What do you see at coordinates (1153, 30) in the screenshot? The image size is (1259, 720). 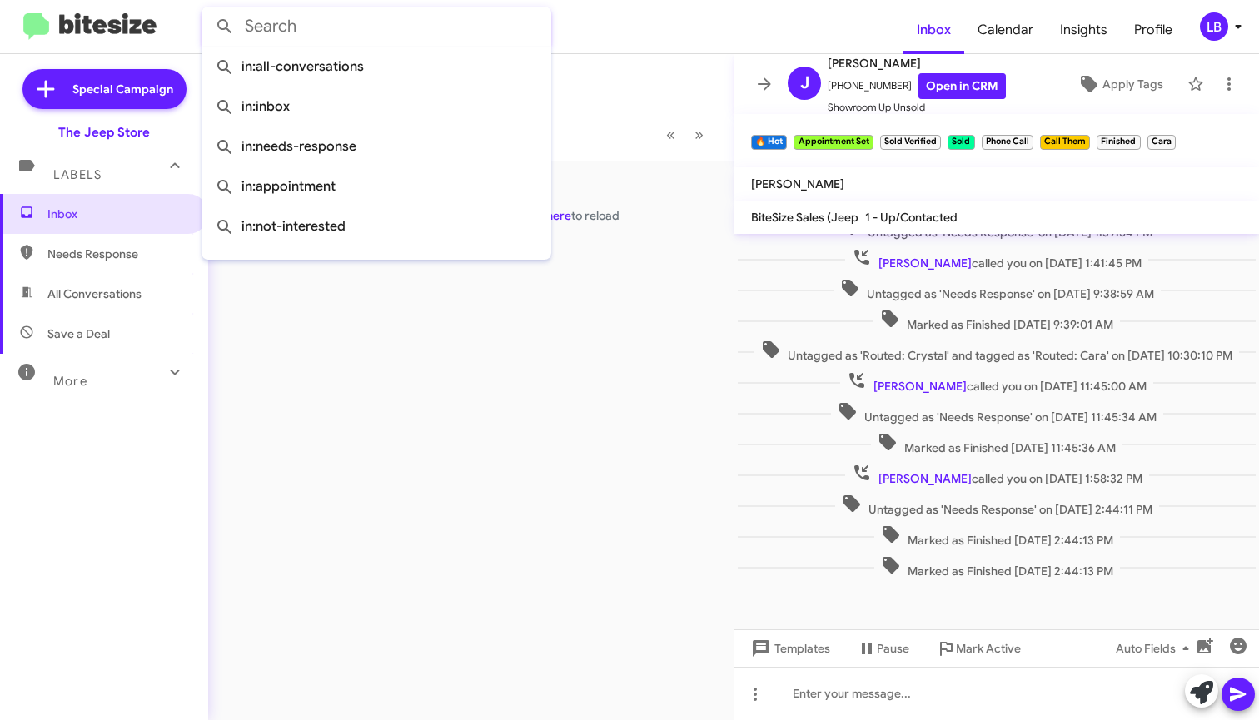 I see `a: Profile` at bounding box center [1153, 30].